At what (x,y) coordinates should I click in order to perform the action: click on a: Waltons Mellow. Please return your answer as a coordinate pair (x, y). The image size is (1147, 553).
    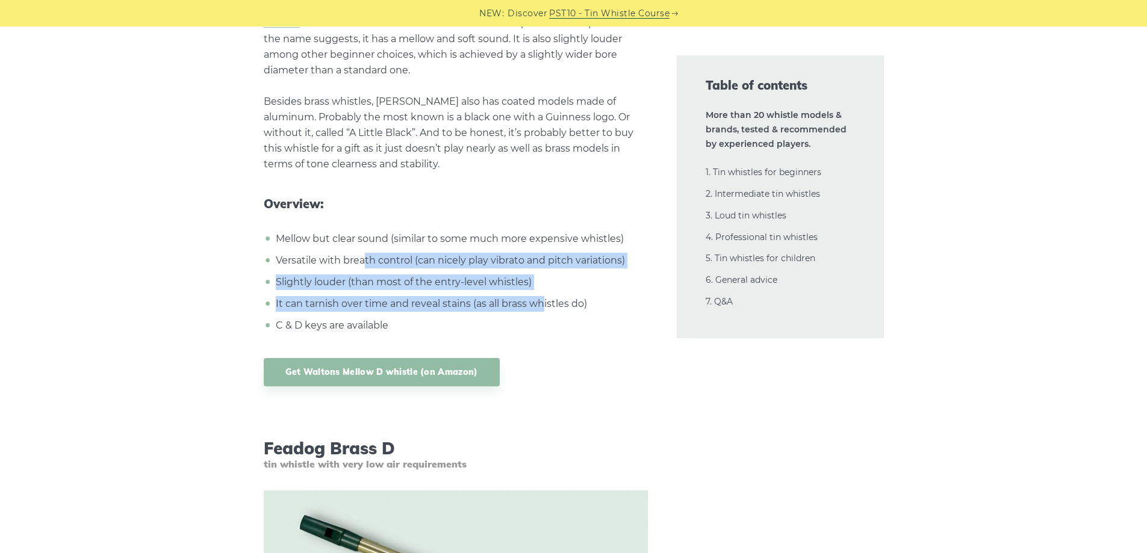
    Looking at the image, I should click on (429, 15).